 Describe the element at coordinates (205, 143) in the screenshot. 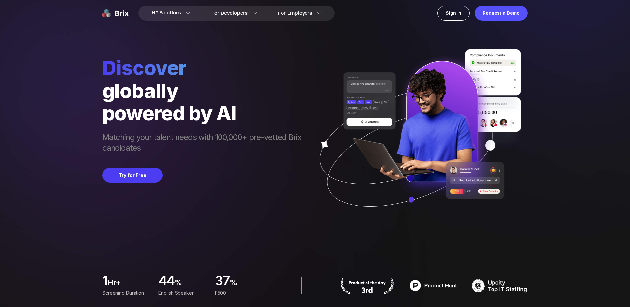

I see `span: Matching your talent needs with 100,000+ pre-vetted Brix candidates` at that location.